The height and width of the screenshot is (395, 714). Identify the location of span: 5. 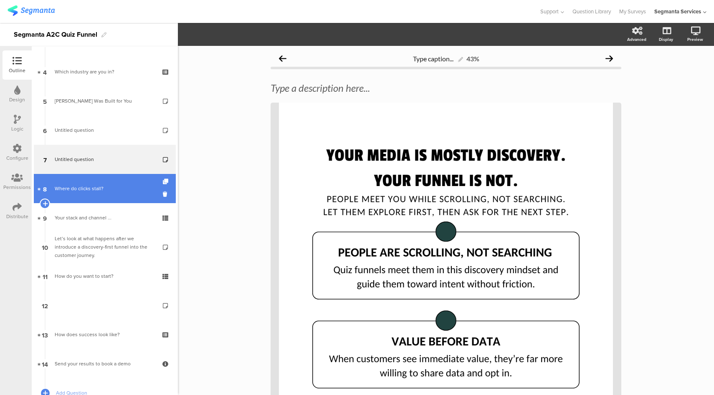
(45, 101).